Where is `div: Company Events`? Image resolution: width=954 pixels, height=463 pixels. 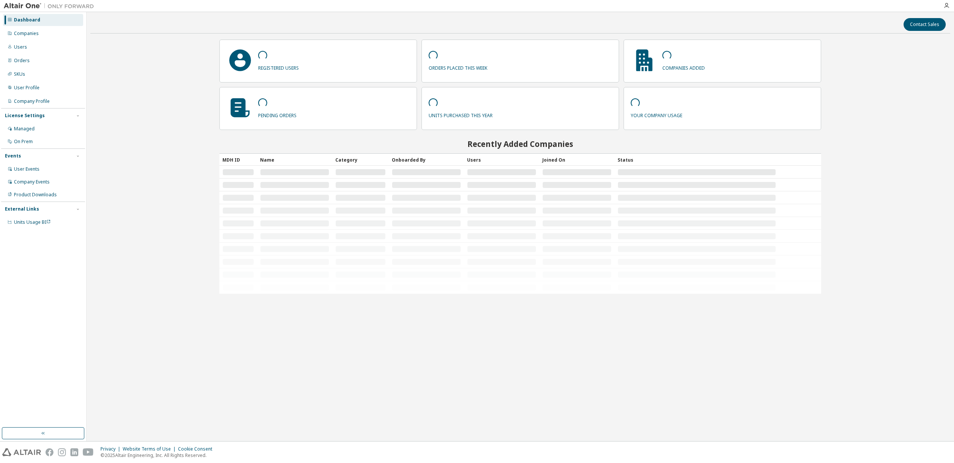 div: Company Events is located at coordinates (32, 182).